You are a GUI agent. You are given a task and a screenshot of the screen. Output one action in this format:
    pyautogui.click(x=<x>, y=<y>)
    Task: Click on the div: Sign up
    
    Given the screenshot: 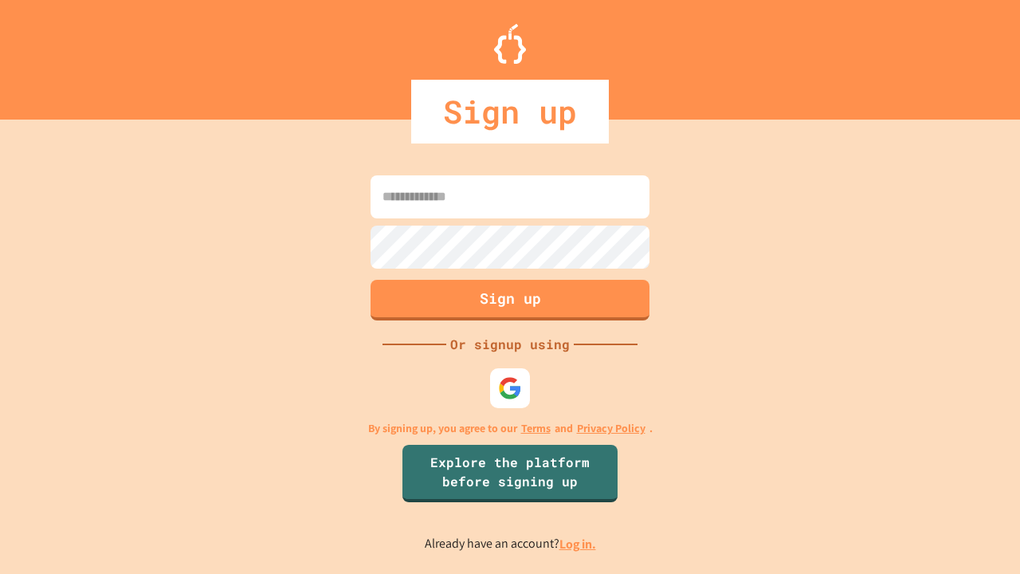 What is the action you would take?
    pyautogui.click(x=510, y=112)
    